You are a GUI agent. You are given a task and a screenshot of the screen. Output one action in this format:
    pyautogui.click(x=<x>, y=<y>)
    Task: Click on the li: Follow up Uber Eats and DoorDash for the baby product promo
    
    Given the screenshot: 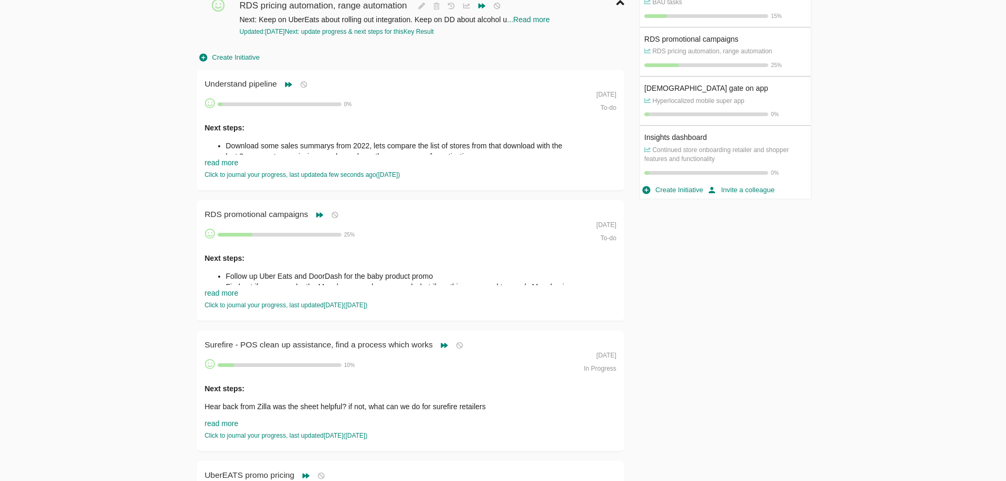 What is the action you would take?
    pyautogui.click(x=401, y=276)
    